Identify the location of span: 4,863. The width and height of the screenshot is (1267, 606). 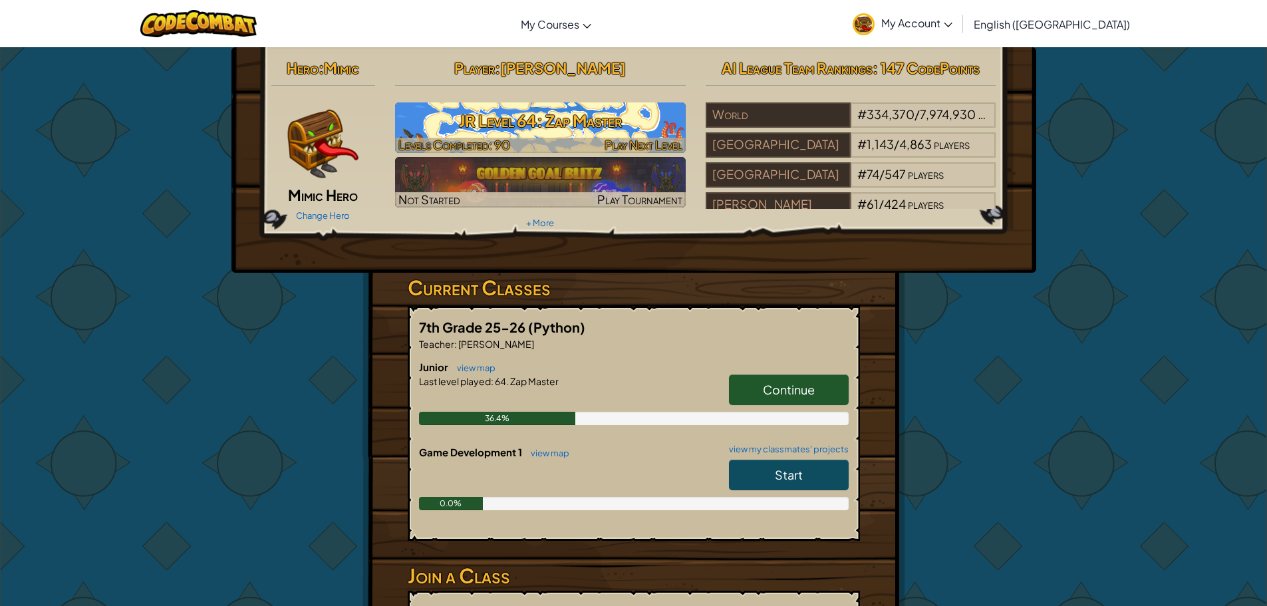
(915, 144).